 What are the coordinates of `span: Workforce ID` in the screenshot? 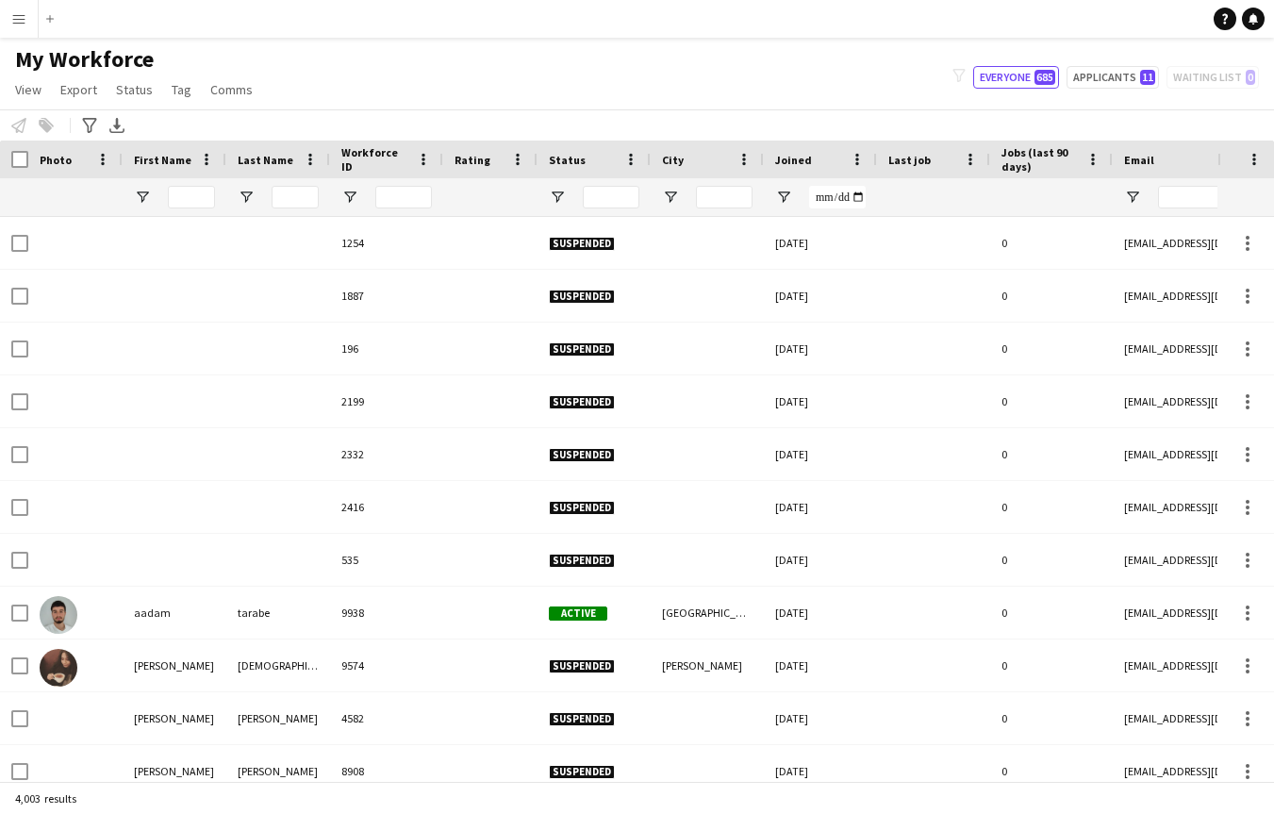 It's located at (375, 159).